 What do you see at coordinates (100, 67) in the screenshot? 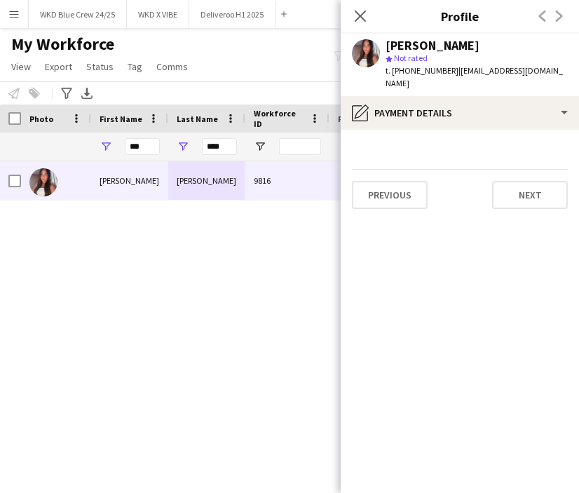
I see `a: Status` at bounding box center [100, 67].